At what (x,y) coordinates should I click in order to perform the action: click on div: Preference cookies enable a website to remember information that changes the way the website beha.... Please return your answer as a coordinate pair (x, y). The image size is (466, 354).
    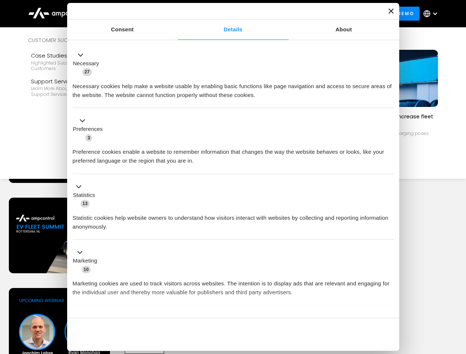
    Looking at the image, I should click on (233, 154).